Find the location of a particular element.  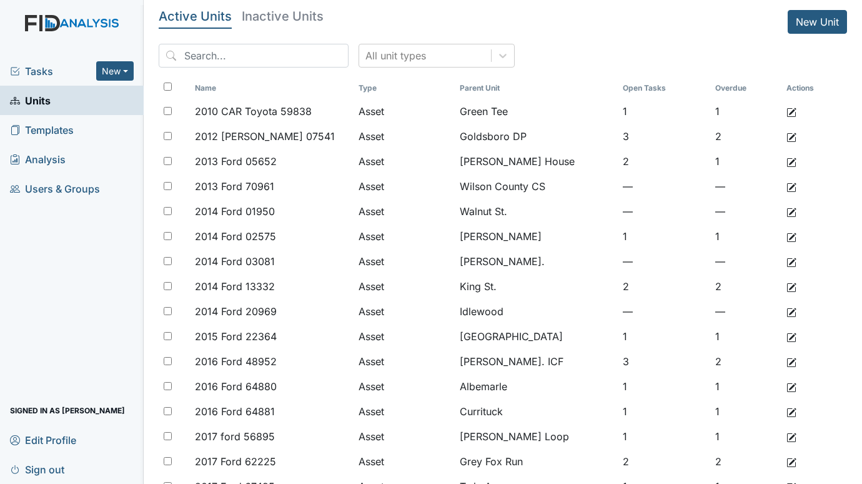

span: 2013 Ford 05652 is located at coordinates (236, 161).